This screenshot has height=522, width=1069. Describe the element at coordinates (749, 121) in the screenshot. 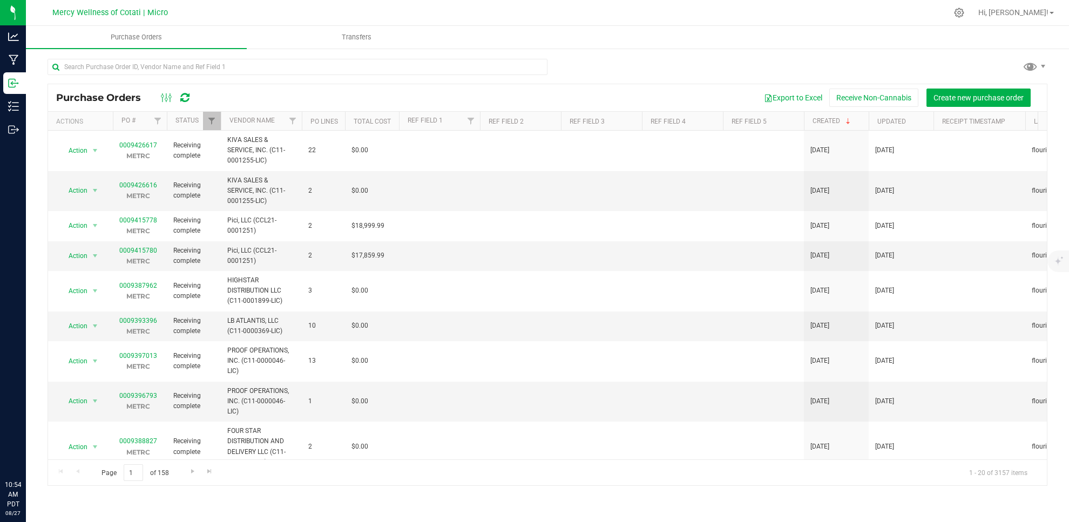

I see `a: Ref Field 5` at that location.